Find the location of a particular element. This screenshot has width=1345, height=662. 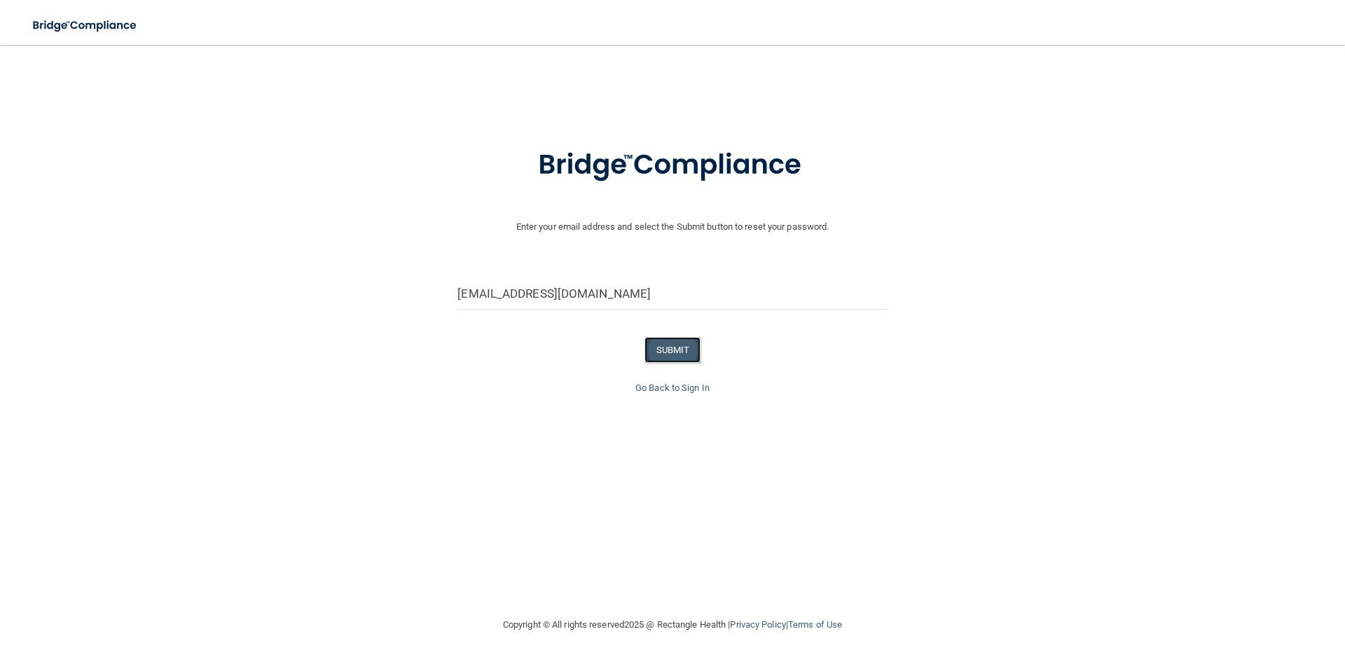

button: SUBMIT is located at coordinates (673, 350).